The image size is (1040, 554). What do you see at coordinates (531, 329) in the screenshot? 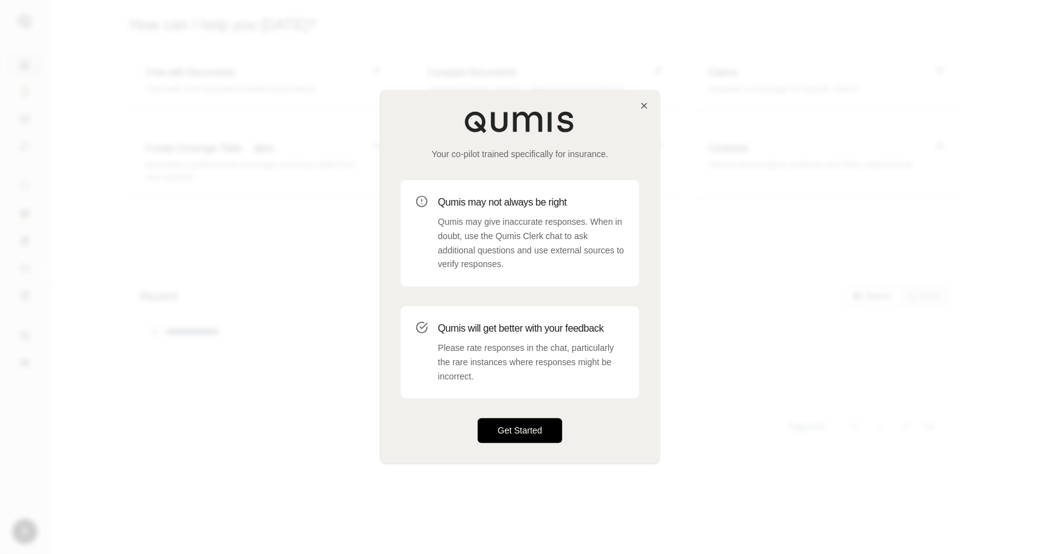
I see `h3: Qumis will get better with your feedback` at bounding box center [531, 329].